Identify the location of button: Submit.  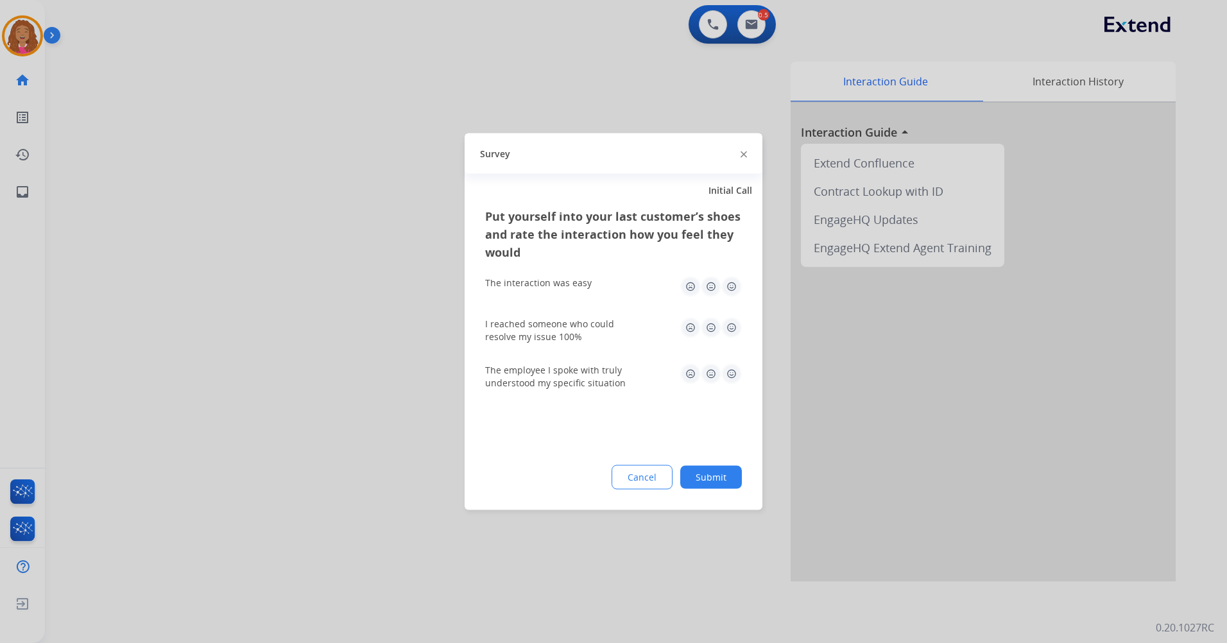
(711, 477).